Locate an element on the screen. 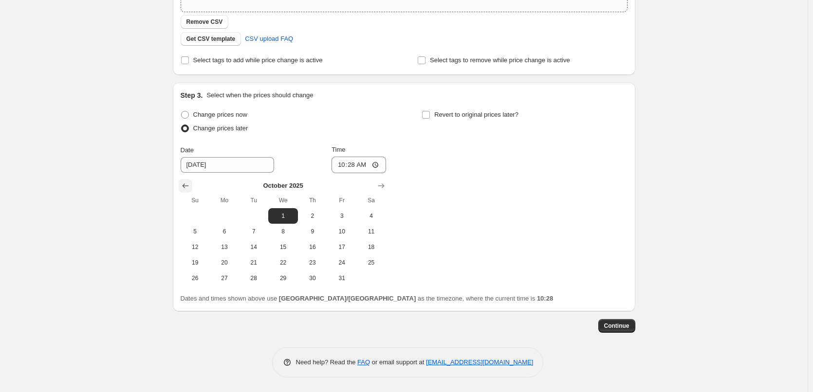  button: Monday October 27 2025 is located at coordinates (224, 278).